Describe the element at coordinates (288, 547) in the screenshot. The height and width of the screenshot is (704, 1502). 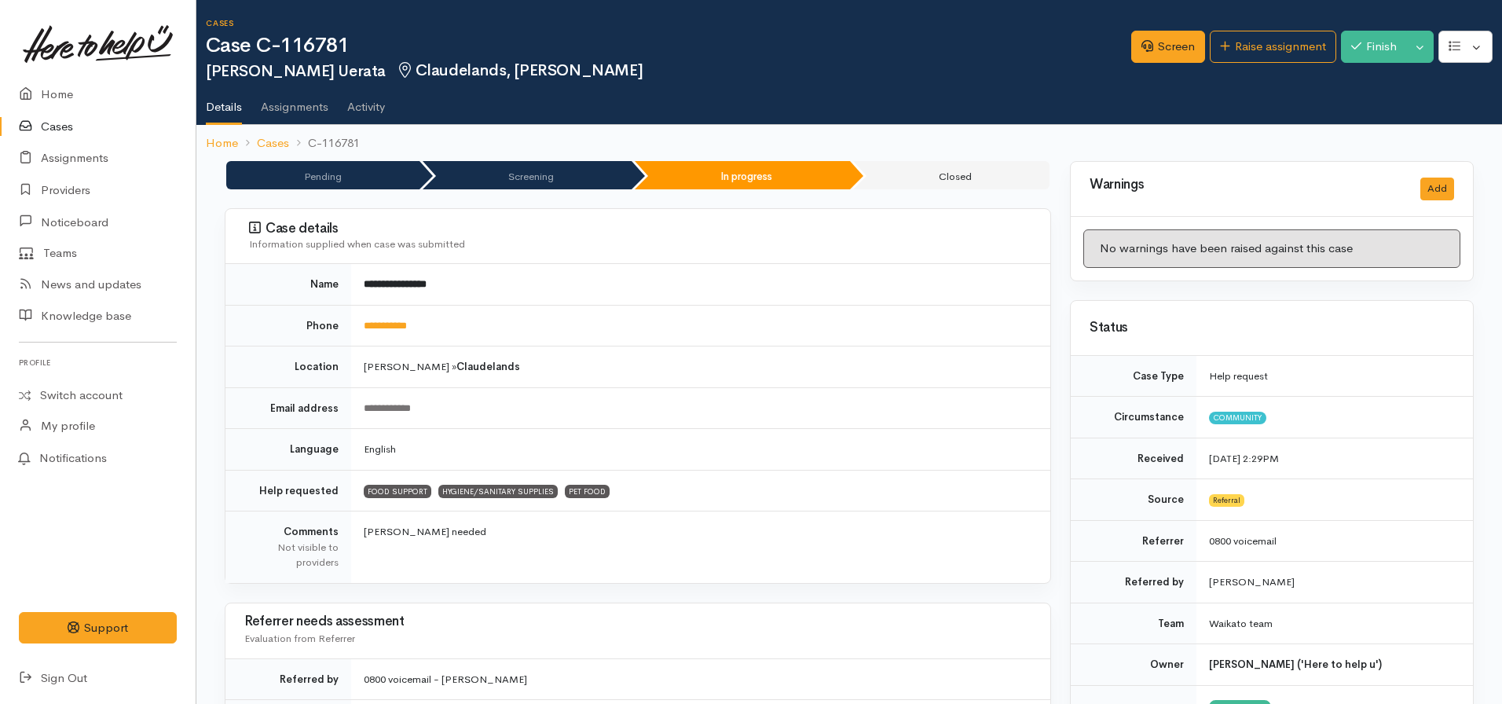
I see `td: Comments` at that location.